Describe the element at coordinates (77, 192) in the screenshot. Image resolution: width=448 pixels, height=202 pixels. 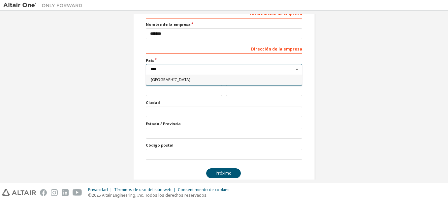
I see `img: youtube.svg` at that location.